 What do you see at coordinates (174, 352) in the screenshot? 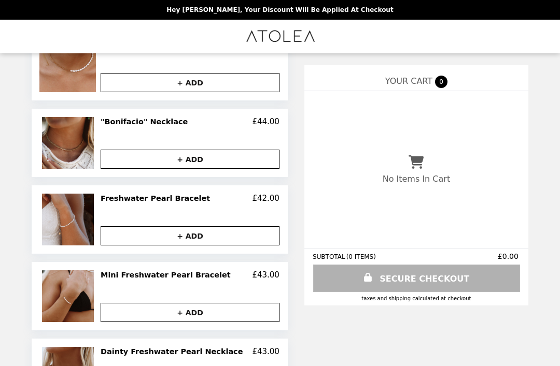
I see `h2: Dainty Freshwater Pearl Necklace` at bounding box center [174, 352].